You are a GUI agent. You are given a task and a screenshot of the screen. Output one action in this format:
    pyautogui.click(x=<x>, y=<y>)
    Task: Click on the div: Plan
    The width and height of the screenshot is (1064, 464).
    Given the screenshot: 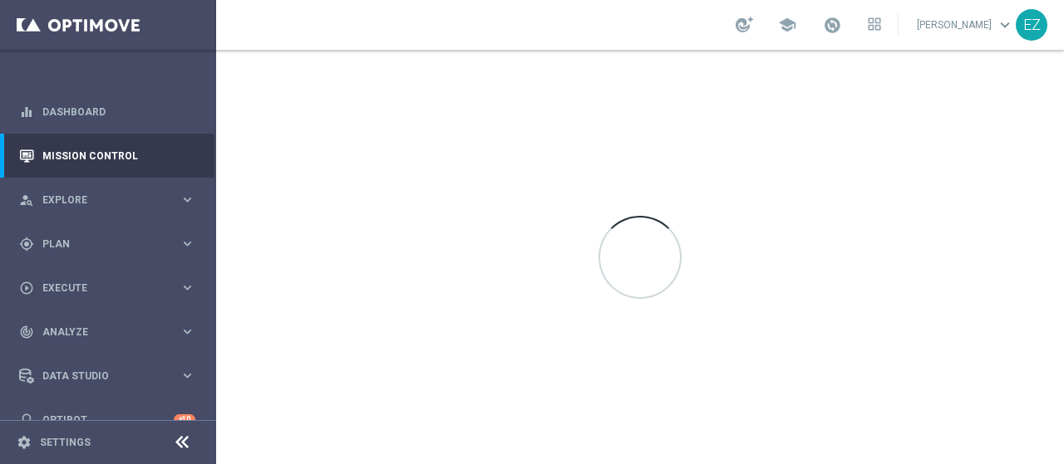 What is the action you would take?
    pyautogui.click(x=99, y=244)
    